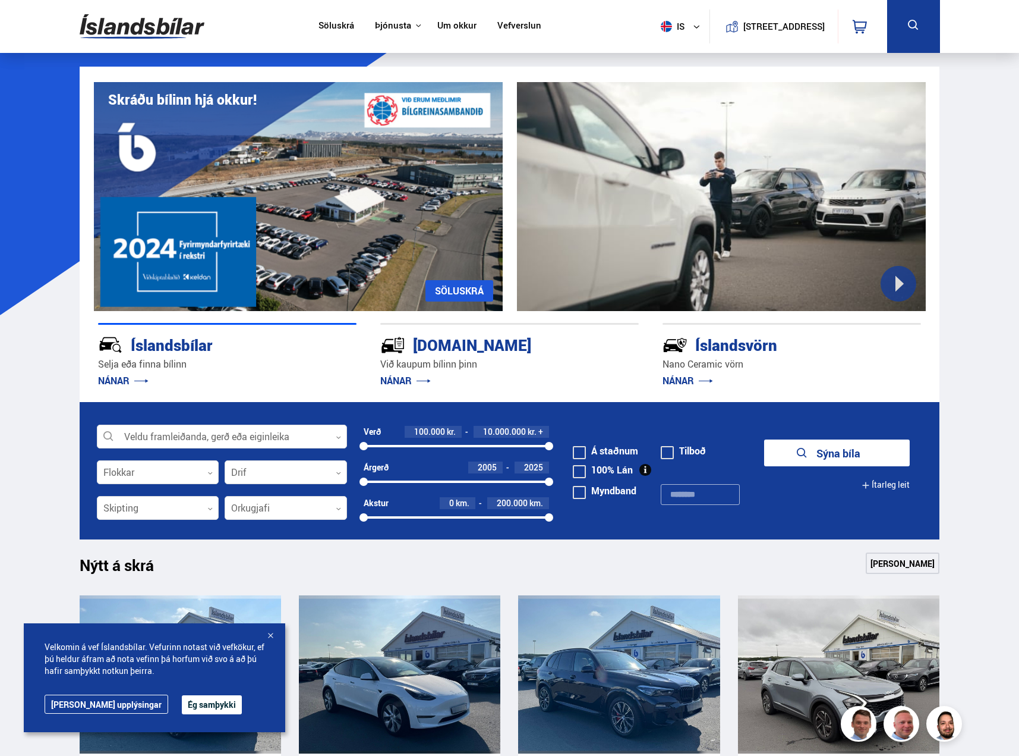 This screenshot has height=756, width=1019. I want to click on span: 2005, so click(487, 467).